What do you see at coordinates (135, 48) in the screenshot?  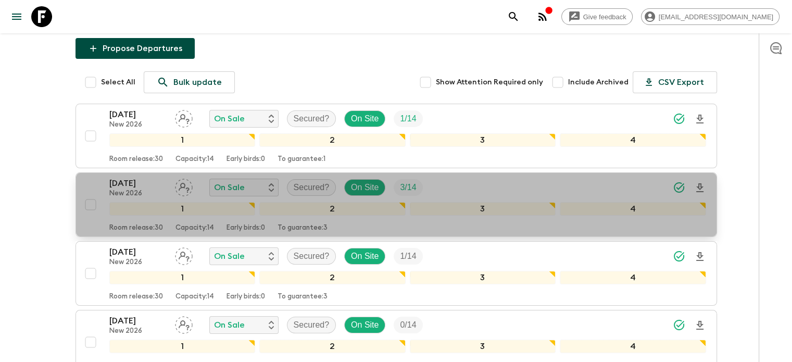 I see `button: Propose Departures` at bounding box center [135, 48].